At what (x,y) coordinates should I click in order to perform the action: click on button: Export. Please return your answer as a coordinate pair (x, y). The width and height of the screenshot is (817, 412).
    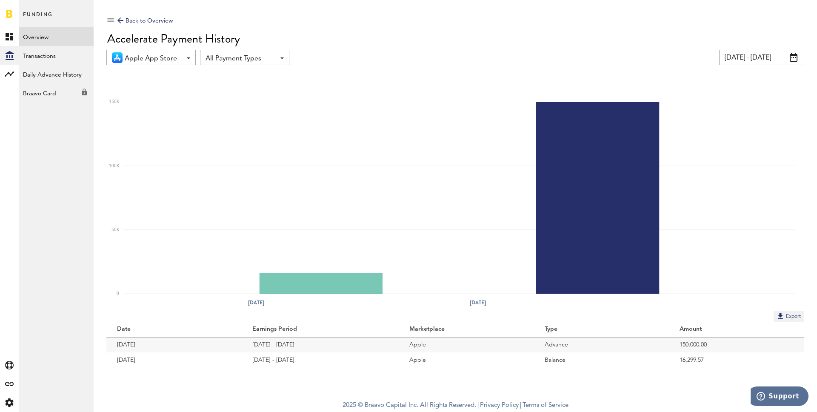
    Looking at the image, I should click on (789, 316).